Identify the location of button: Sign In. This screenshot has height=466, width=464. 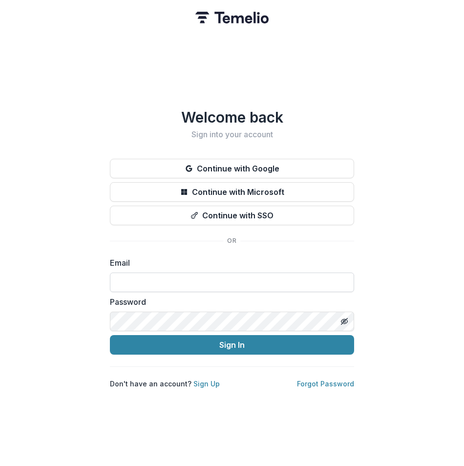
(232, 345).